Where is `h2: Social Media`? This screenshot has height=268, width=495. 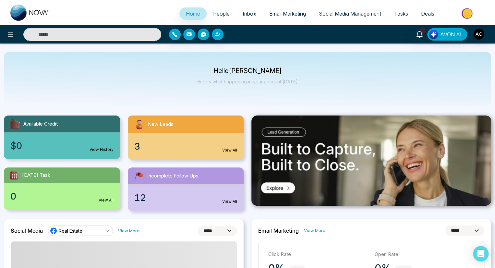
h2: Social Media is located at coordinates (27, 231).